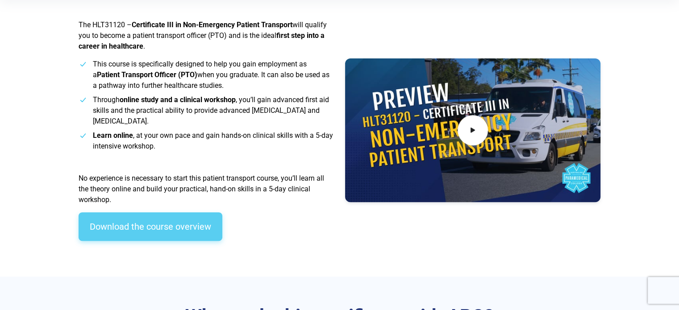  Describe the element at coordinates (150, 227) in the screenshot. I see `a: Download the course overview` at that location.